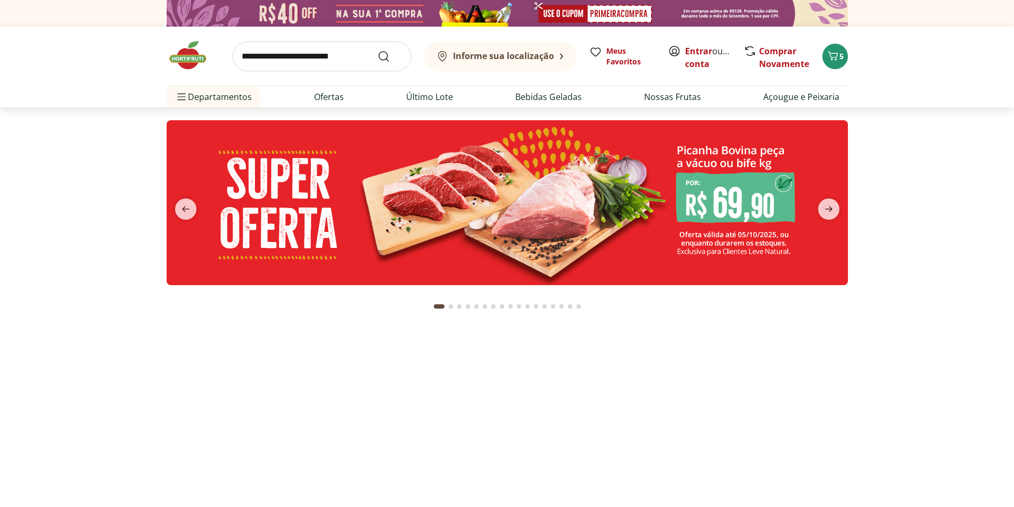 This screenshot has height=507, width=1014. I want to click on a: Último Lote, so click(430, 97).